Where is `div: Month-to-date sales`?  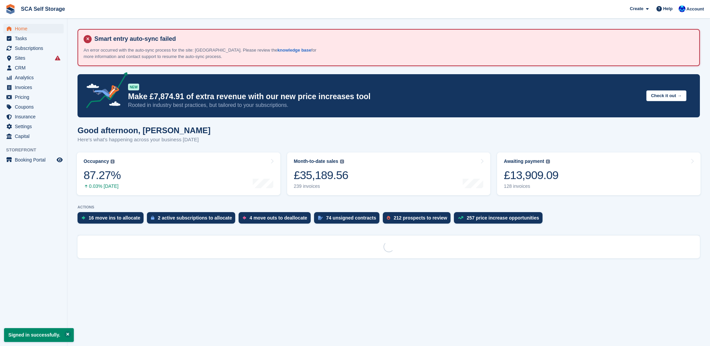 div: Month-to-date sales is located at coordinates (316, 161).